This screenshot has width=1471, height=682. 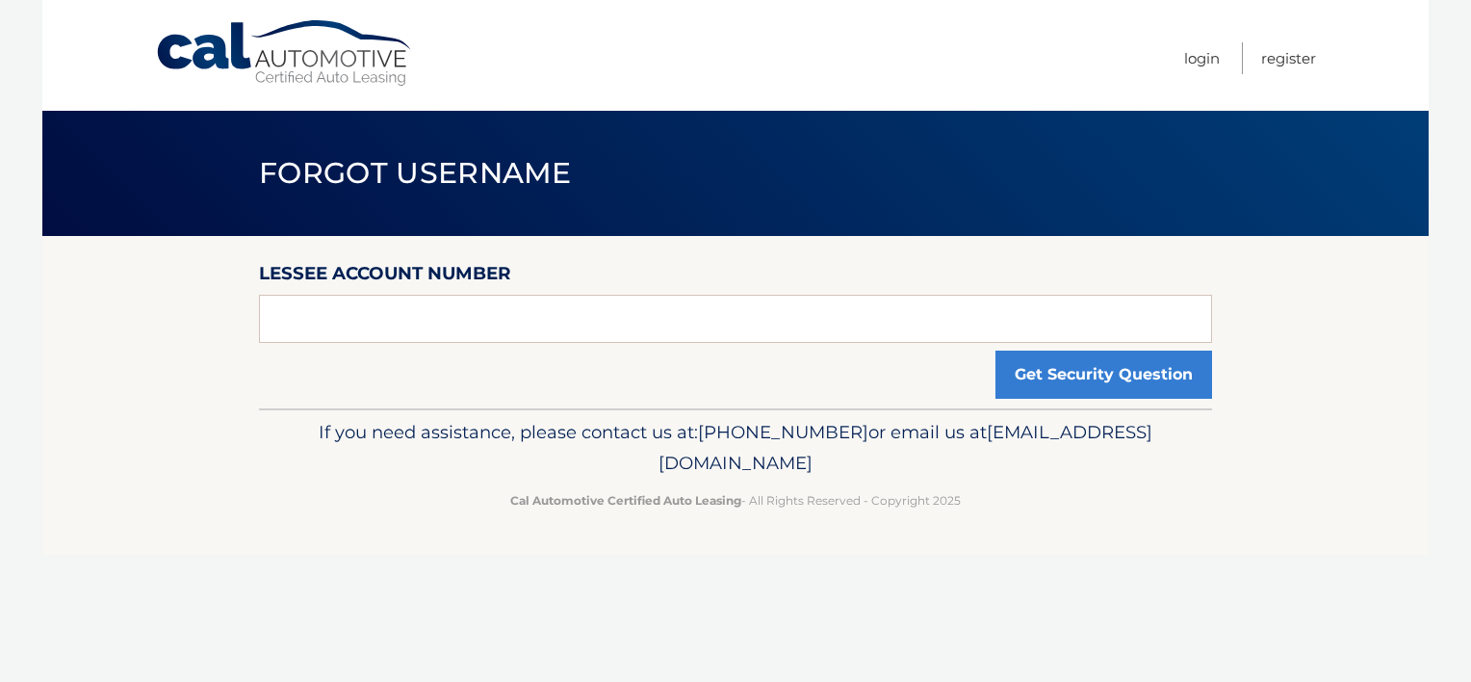 I want to click on label: Lessee Account Number, so click(x=385, y=276).